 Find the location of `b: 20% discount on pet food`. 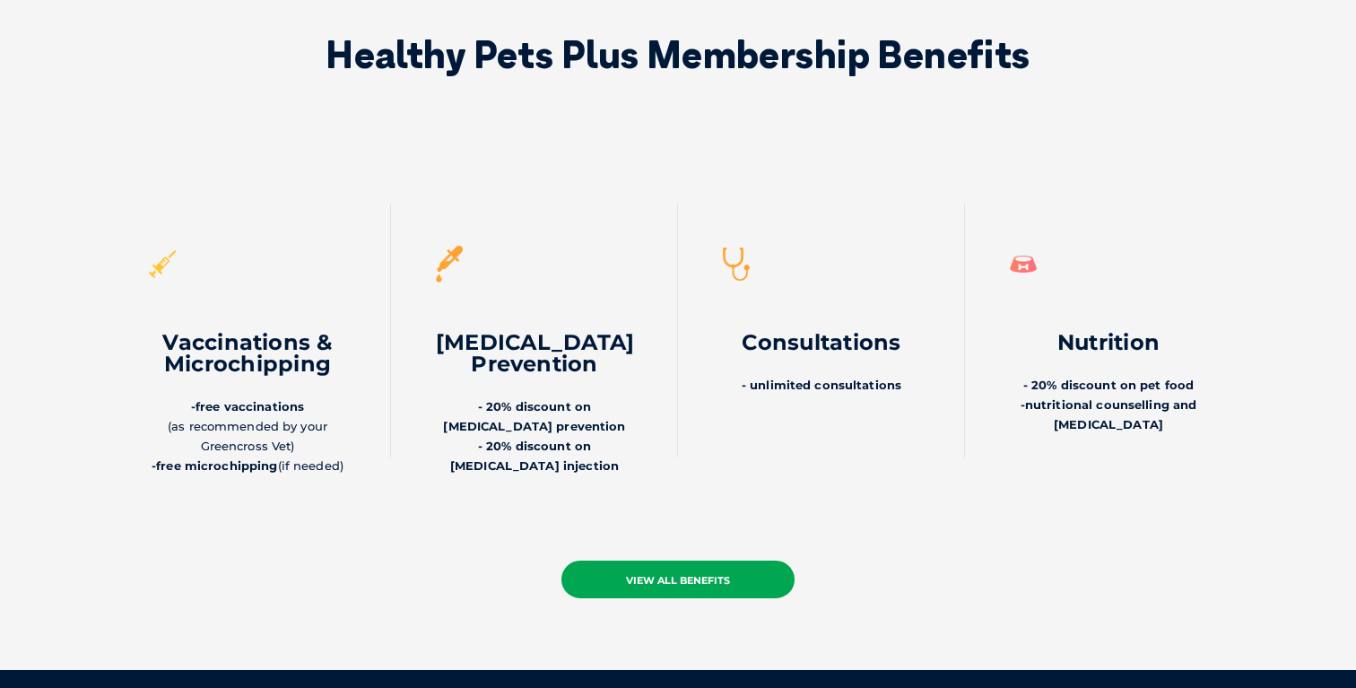

b: 20% discount on pet food is located at coordinates (1112, 385).